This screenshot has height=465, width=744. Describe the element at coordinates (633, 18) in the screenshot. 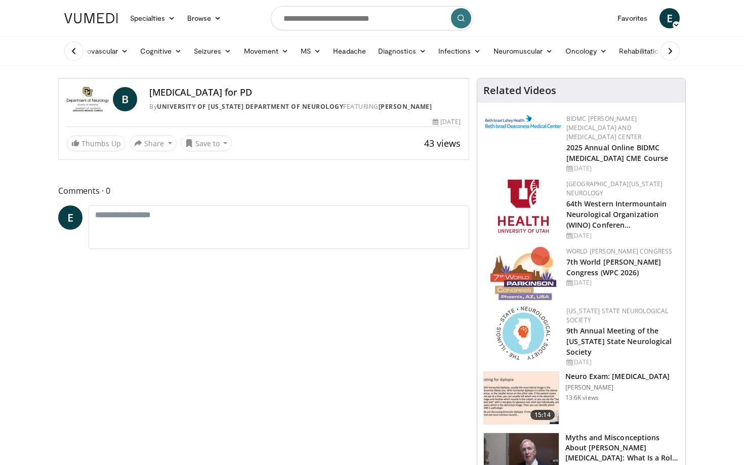

I see `a: Favorites` at that location.